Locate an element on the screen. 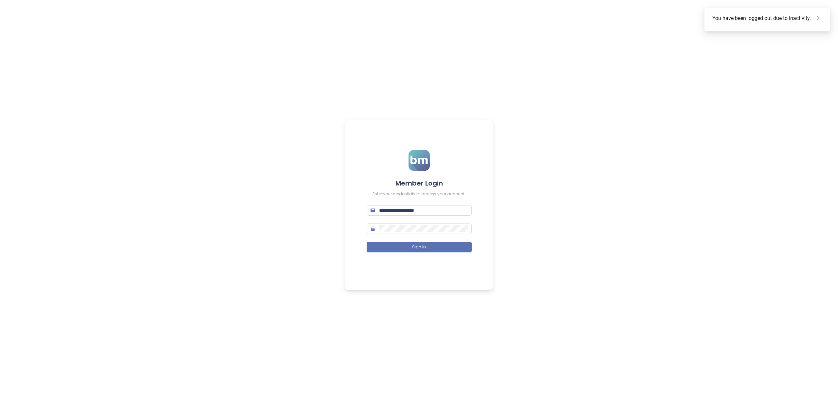  div: You have been logged out due to inactivity. is located at coordinates (767, 18).